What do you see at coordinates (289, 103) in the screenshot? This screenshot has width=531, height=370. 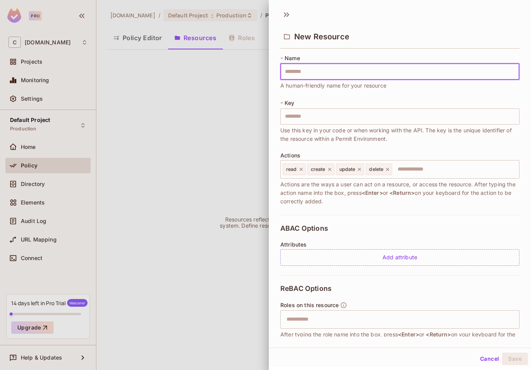 I see `span: Key` at bounding box center [289, 103].